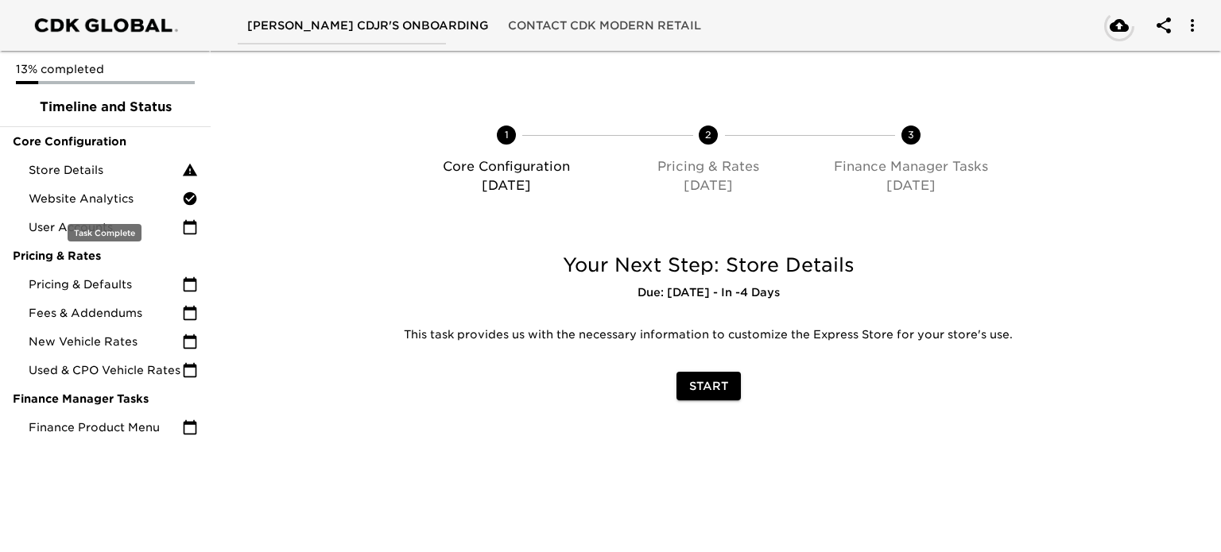 The width and height of the screenshot is (1221, 552). What do you see at coordinates (708, 167) in the screenshot?
I see `p: Pricing & Rates` at bounding box center [708, 167].